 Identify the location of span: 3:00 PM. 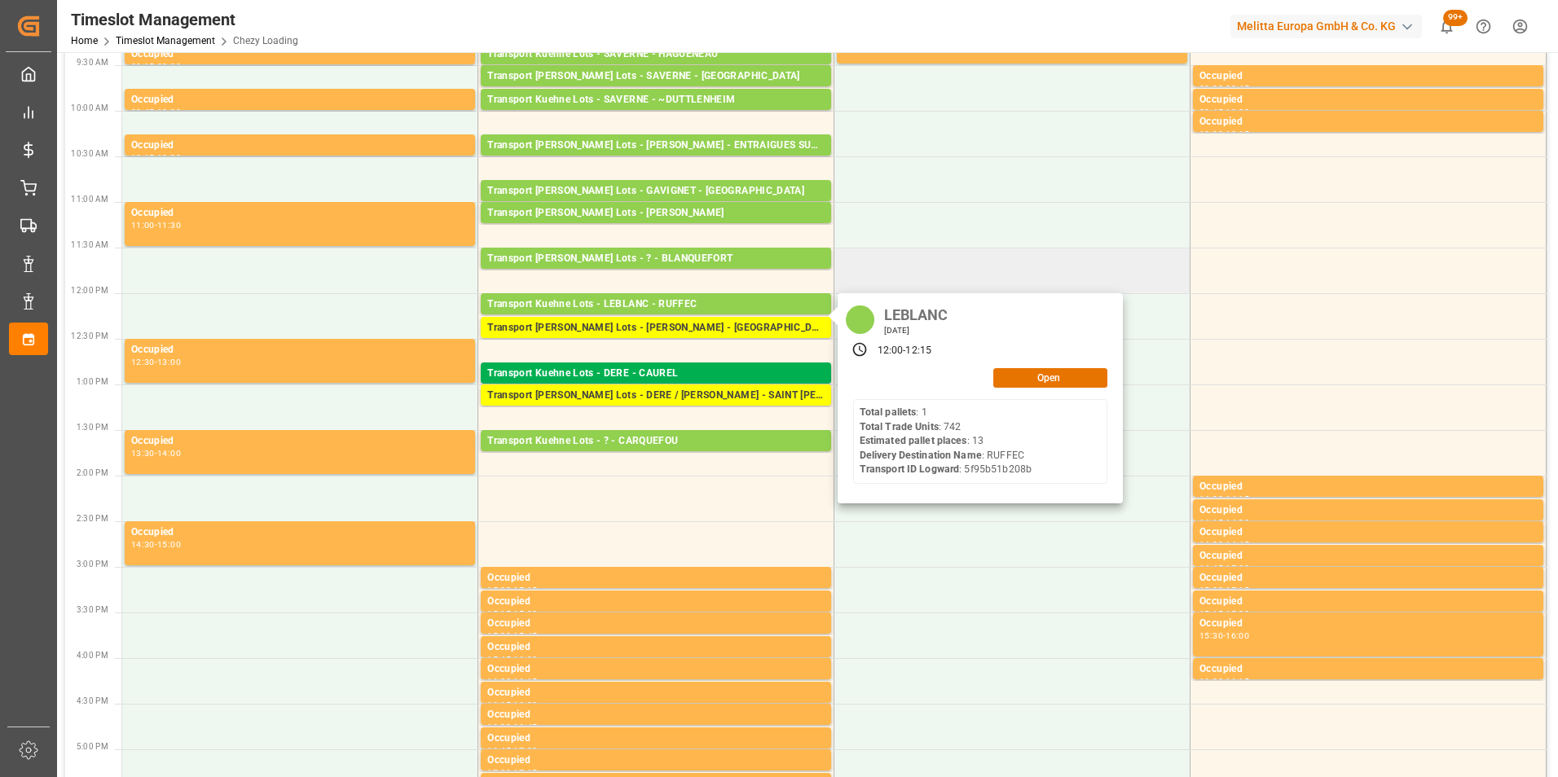
(92, 564).